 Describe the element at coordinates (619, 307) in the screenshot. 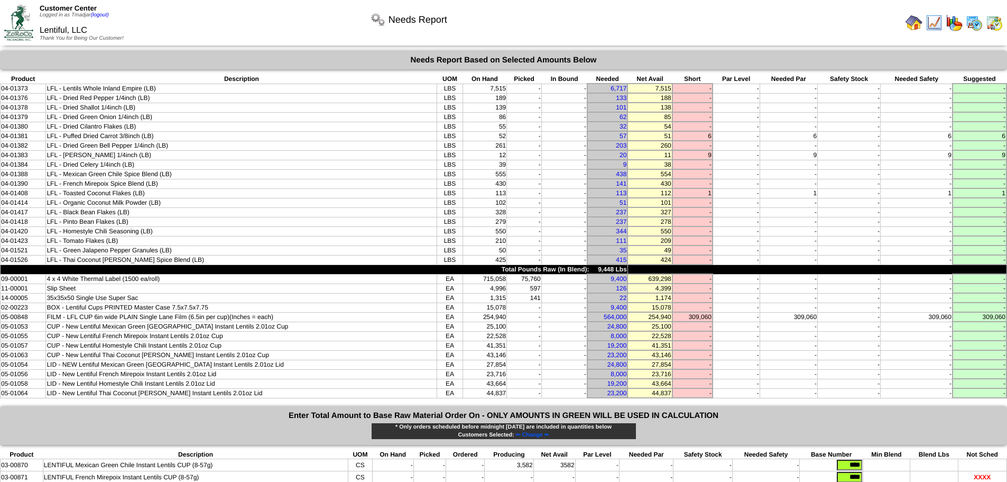

I see `a: 9,400` at that location.